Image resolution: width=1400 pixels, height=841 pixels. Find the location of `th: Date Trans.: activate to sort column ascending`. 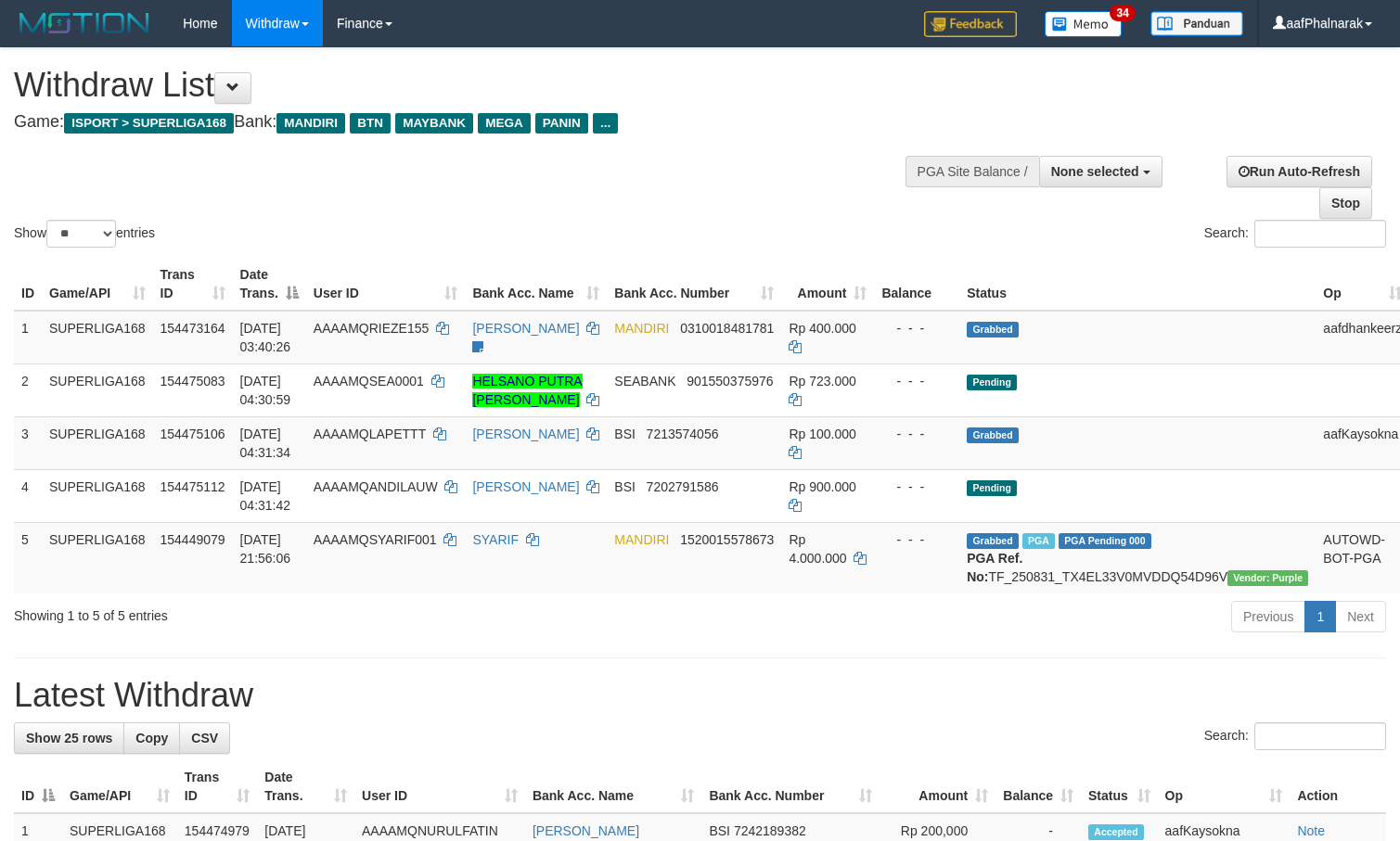

th: Date Trans.: activate to sort column ascending is located at coordinates (305, 786).